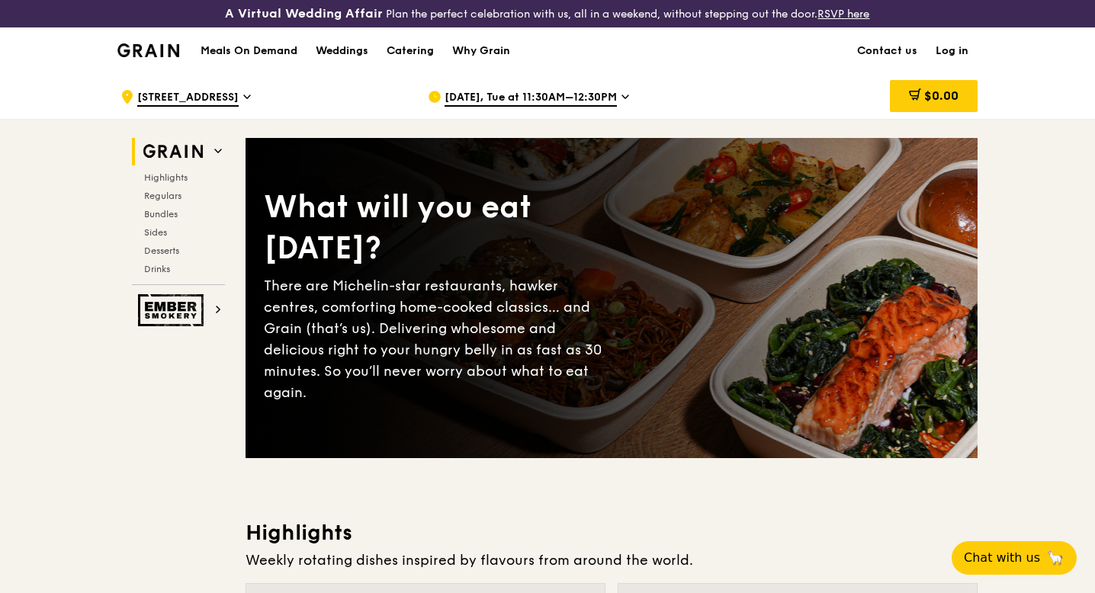  What do you see at coordinates (173, 152) in the screenshot?
I see `img: Grain web logo` at bounding box center [173, 152].